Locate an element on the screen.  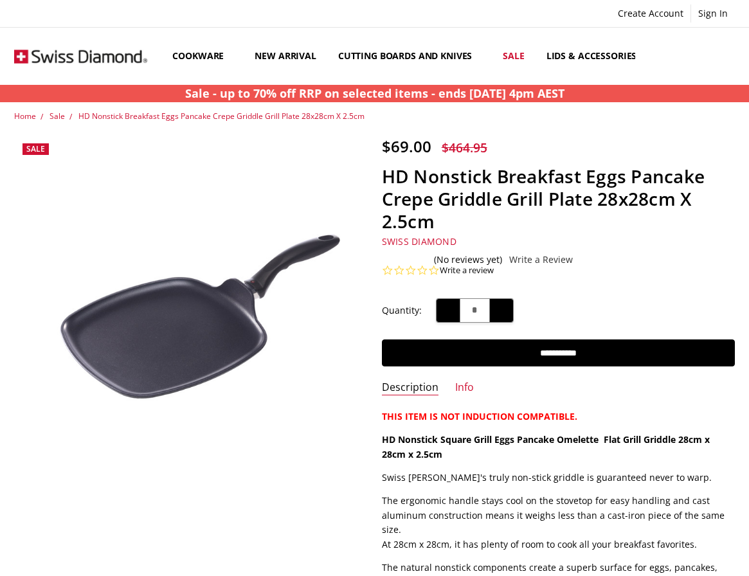
span: Swiss Diamond is located at coordinates (419, 241).